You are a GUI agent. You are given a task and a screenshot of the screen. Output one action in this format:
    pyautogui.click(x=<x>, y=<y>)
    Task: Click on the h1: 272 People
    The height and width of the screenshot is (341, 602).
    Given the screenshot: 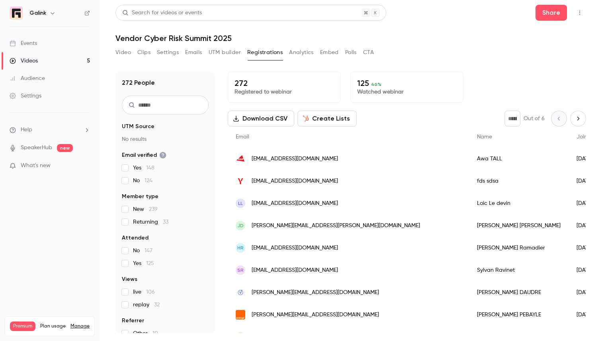 What is the action you would take?
    pyautogui.click(x=138, y=83)
    